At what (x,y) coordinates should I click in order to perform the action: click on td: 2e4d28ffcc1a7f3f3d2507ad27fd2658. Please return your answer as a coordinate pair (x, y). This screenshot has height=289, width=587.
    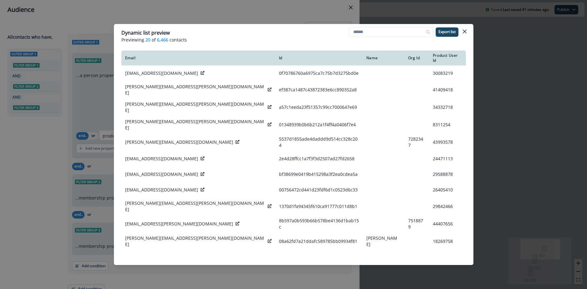
    Looking at the image, I should click on (319, 159).